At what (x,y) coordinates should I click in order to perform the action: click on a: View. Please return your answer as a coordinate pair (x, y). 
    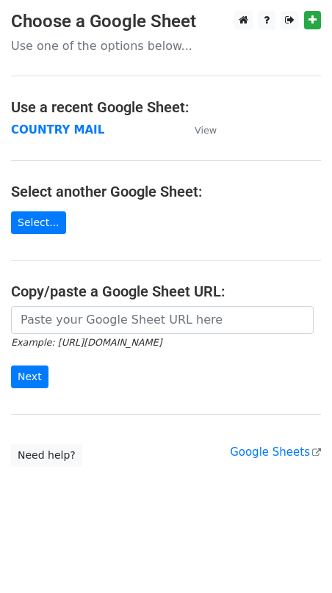
    Looking at the image, I should click on (198, 130).